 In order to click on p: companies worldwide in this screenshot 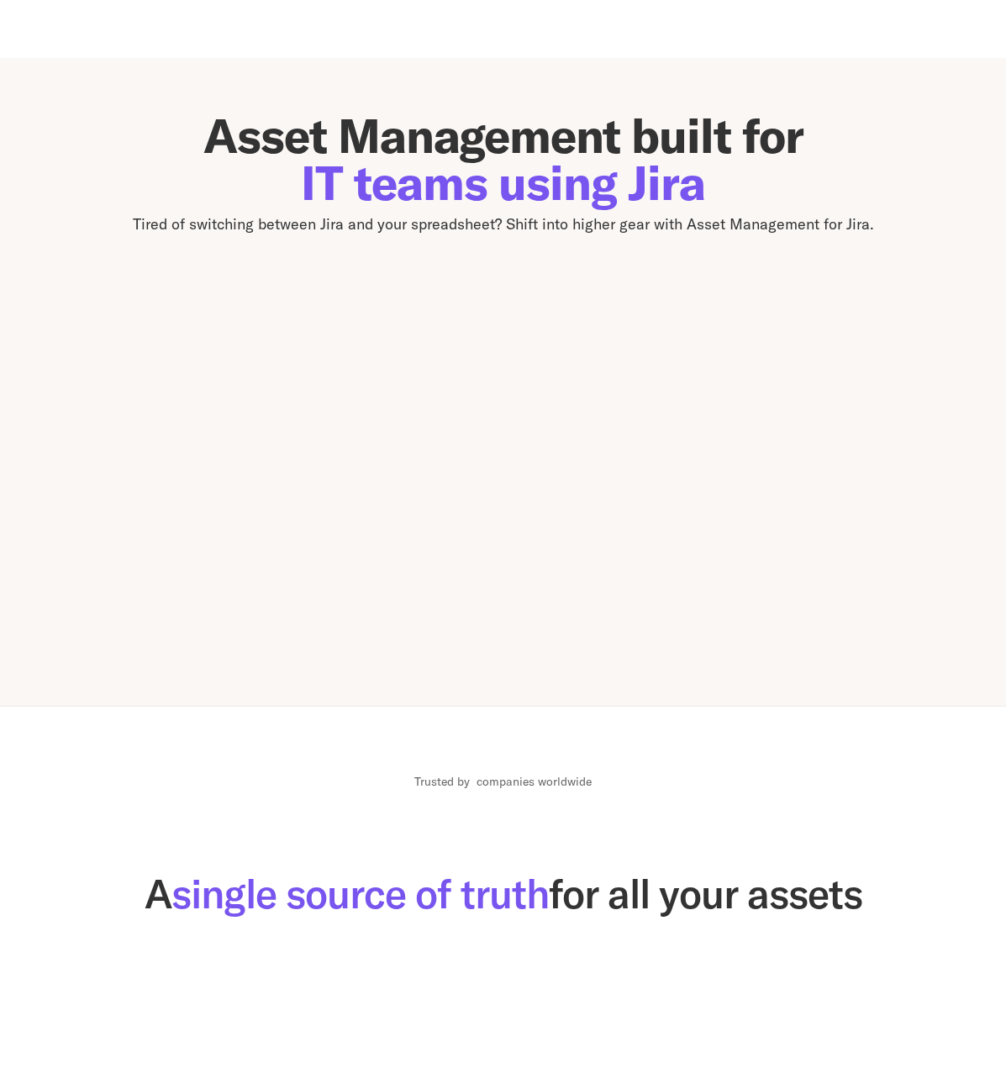, I will do `click(534, 782)`.